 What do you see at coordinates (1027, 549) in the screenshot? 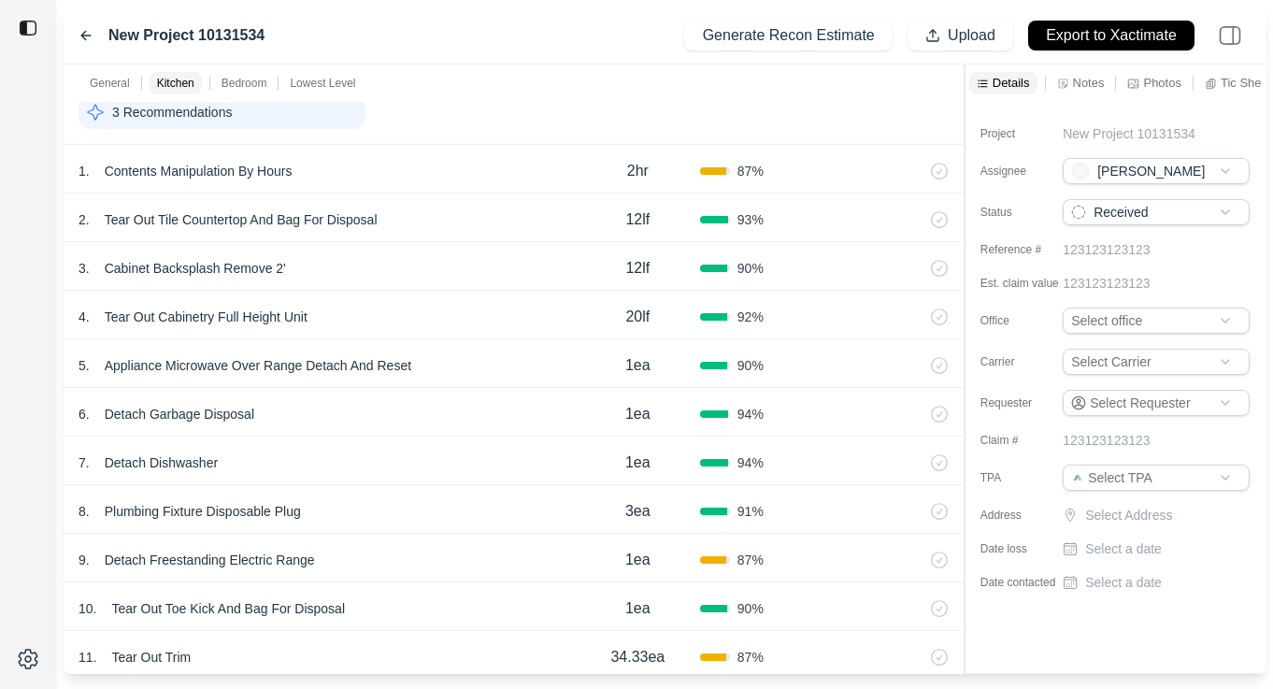
I see `label: Date loss` at bounding box center [1027, 549].